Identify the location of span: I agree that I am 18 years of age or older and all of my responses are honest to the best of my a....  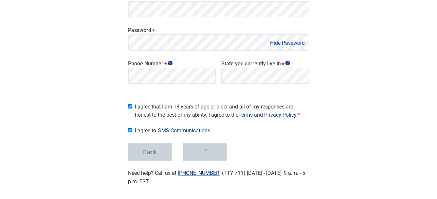
(222, 111).